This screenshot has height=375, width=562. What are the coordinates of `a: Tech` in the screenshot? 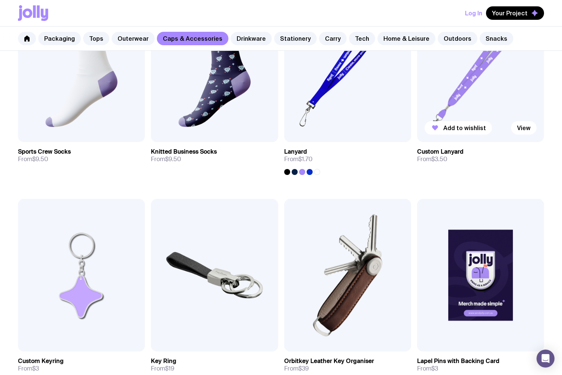 It's located at (362, 39).